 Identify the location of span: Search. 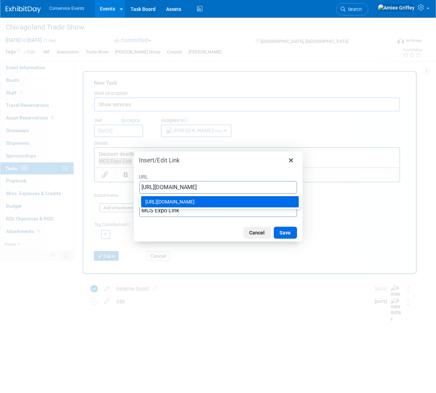
(353, 9).